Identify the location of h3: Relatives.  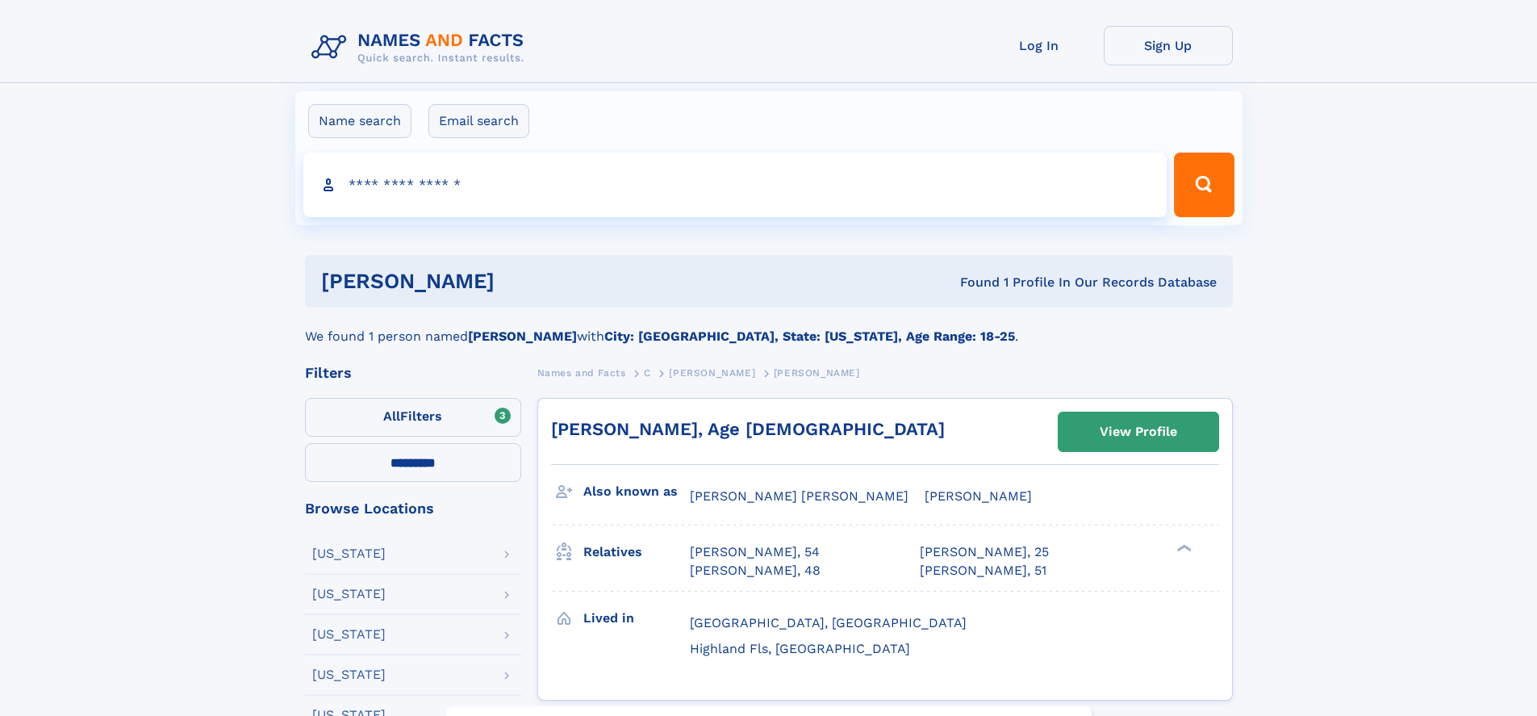
(636, 552).